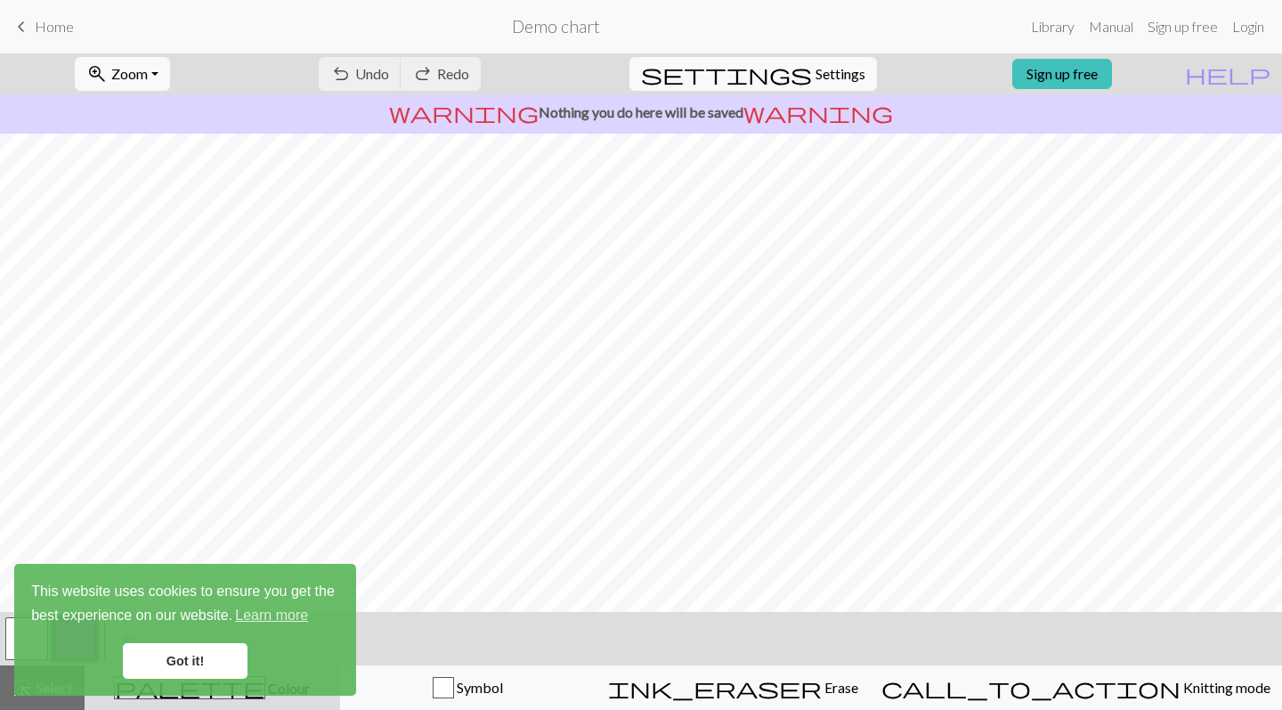  What do you see at coordinates (840, 686) in the screenshot?
I see `span: Erase` at bounding box center [840, 686].